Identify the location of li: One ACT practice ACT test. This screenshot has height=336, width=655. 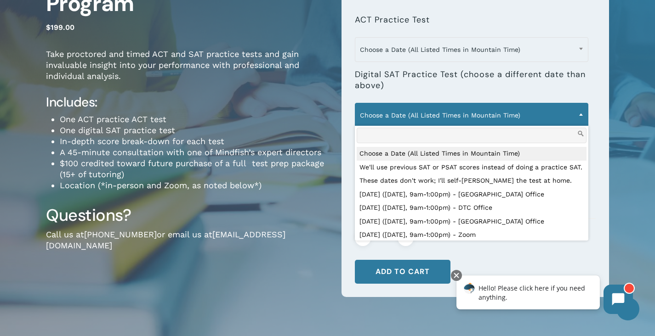
(194, 120).